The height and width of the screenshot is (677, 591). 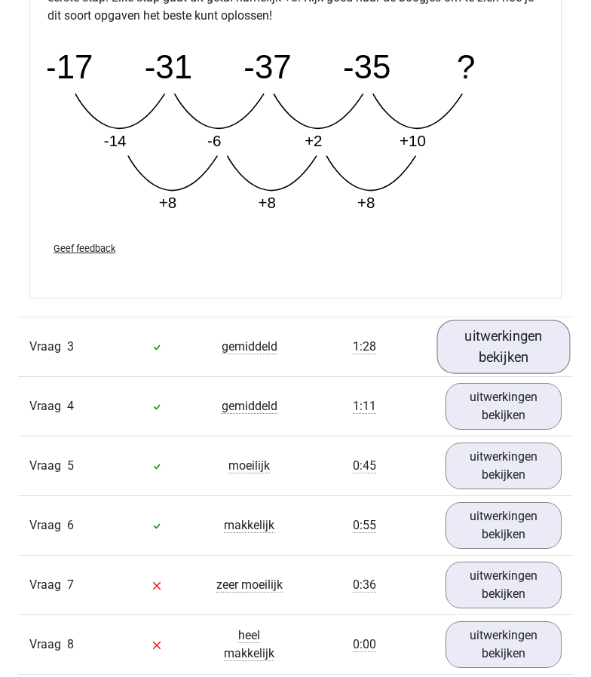 I want to click on span: 1:28, so click(x=364, y=347).